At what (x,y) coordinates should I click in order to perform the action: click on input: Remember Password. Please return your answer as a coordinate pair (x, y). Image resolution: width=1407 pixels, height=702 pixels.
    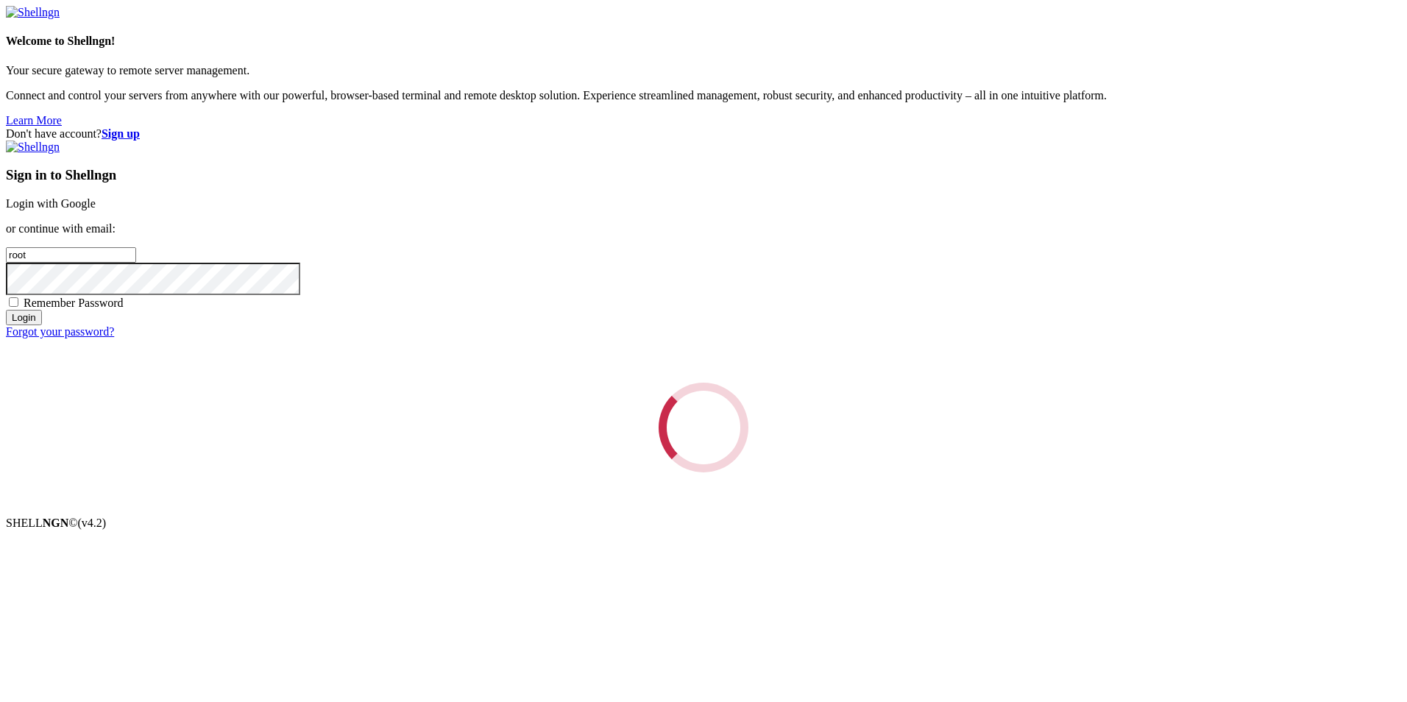
    Looking at the image, I should click on (13, 302).